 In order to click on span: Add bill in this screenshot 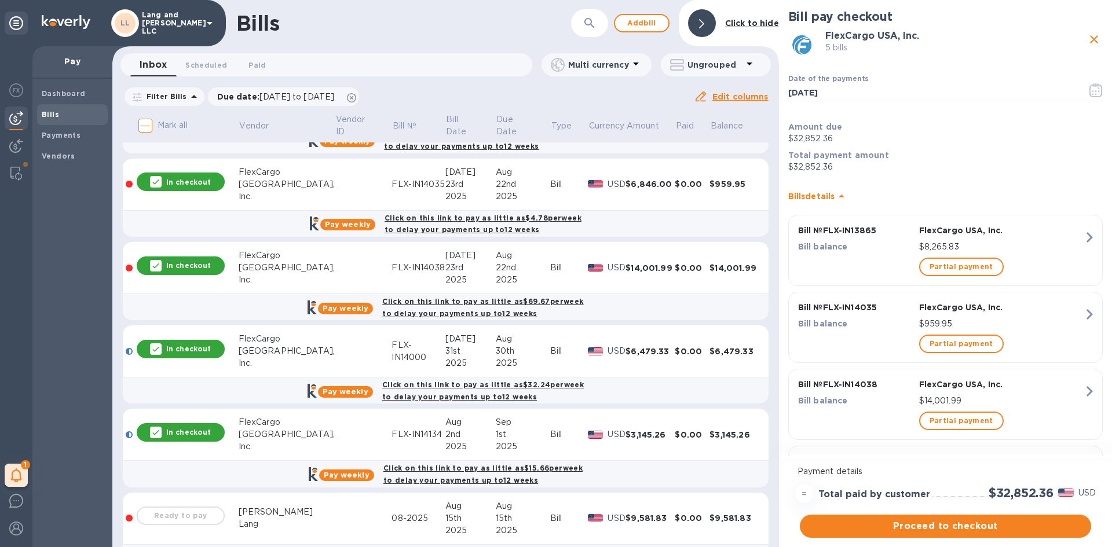, I will do `click(642, 23)`.